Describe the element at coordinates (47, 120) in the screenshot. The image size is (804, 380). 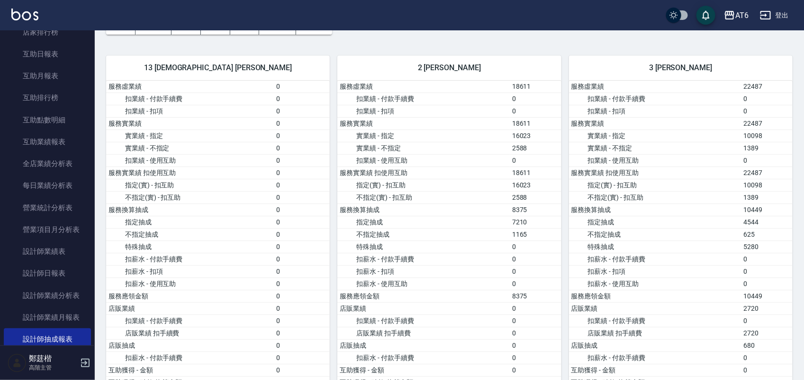
I see `a: 互助點數明細` at that location.